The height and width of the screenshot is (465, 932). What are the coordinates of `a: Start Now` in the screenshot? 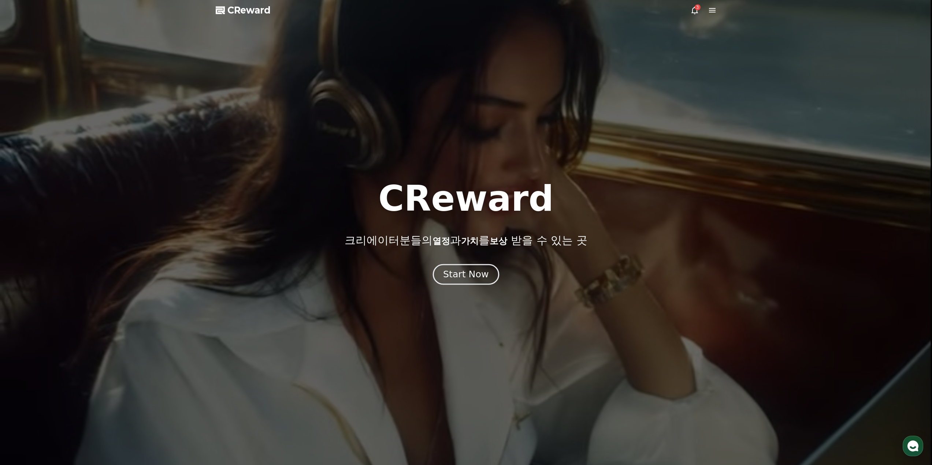 It's located at (466, 275).